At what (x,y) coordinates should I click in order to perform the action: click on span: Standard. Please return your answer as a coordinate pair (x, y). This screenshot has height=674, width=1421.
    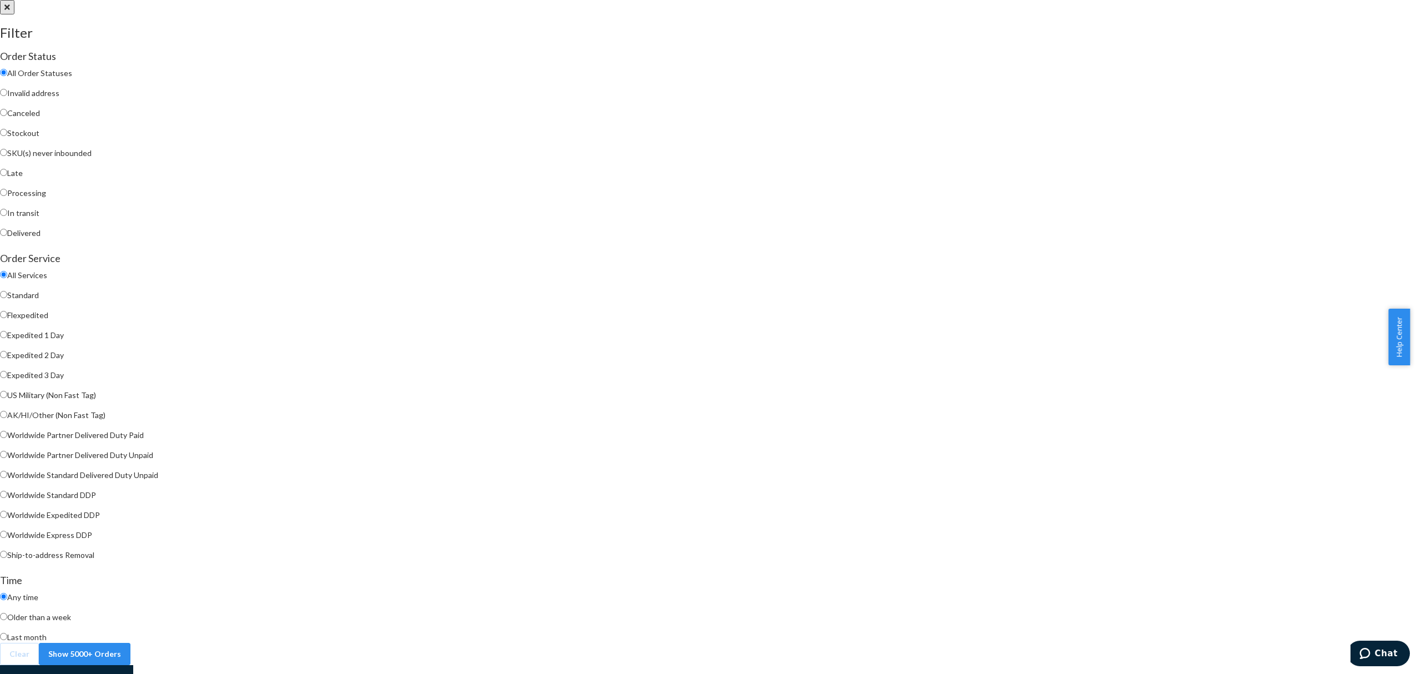
    Looking at the image, I should click on (23, 295).